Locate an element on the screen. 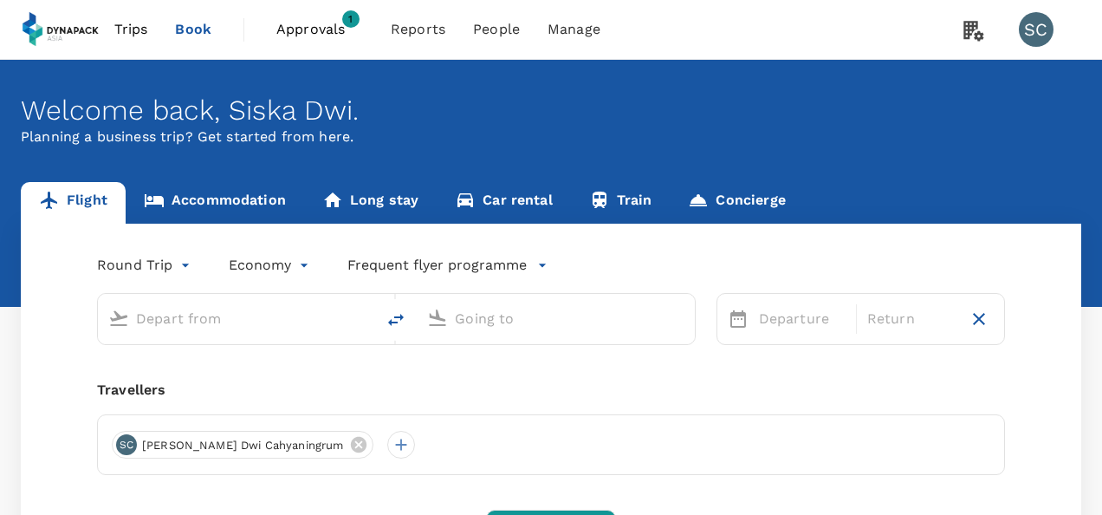 The width and height of the screenshot is (1102, 515). p: Planning a business trip? Get started from here. is located at coordinates (551, 137).